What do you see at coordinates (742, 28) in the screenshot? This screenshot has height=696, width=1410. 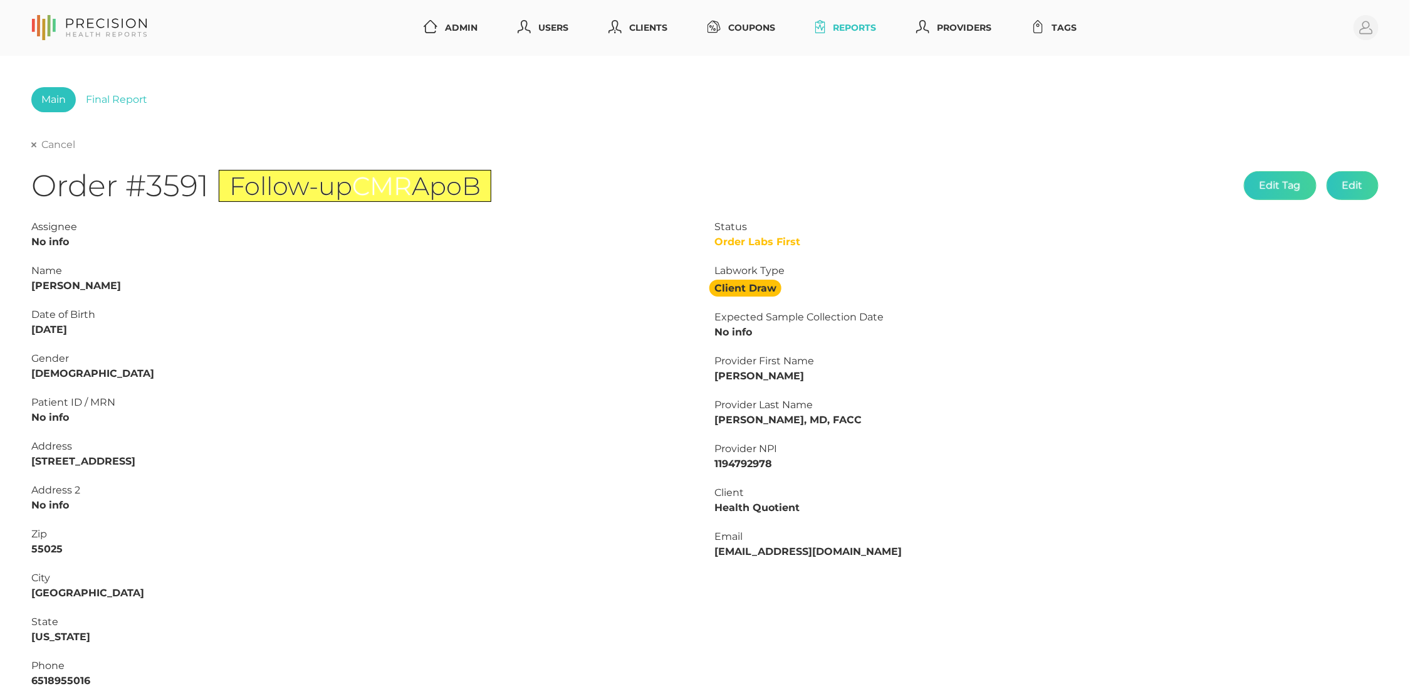 I see `a: Coupons` at bounding box center [742, 28].